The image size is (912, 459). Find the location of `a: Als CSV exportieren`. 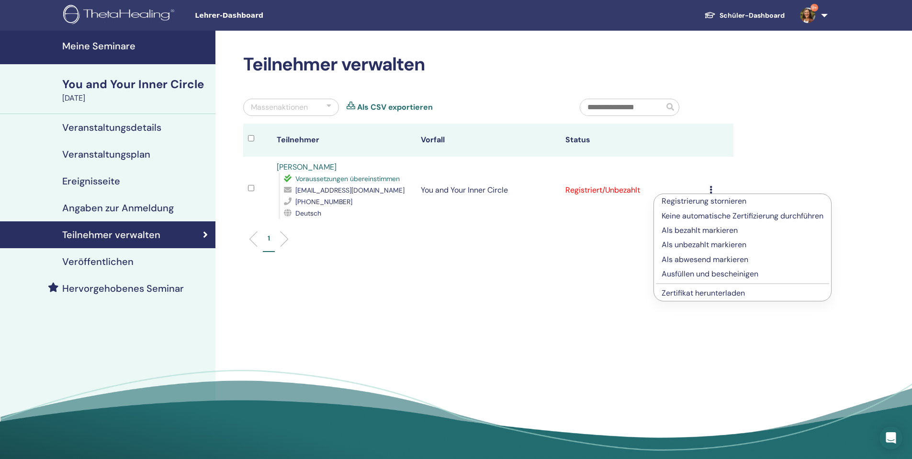

a: Als CSV exportieren is located at coordinates (395, 107).